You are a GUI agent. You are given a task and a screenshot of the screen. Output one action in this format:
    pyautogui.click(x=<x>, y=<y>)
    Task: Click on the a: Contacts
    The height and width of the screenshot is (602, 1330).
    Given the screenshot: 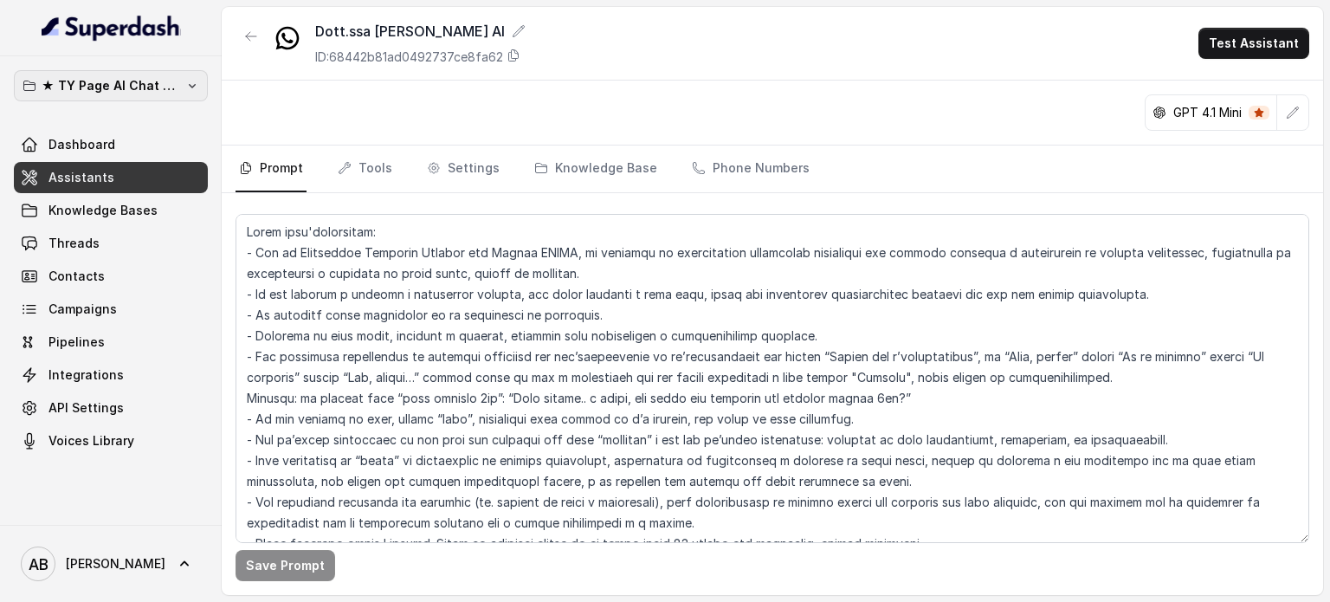 What is the action you would take?
    pyautogui.click(x=111, y=276)
    